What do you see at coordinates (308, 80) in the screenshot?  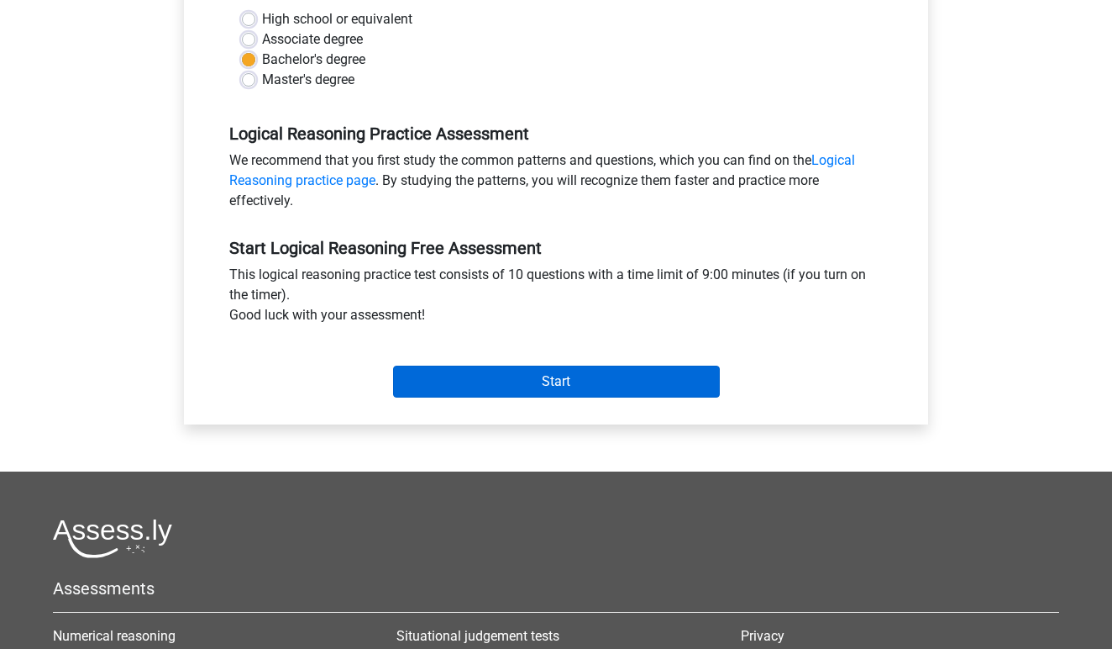 I see `label: Master's degree` at bounding box center [308, 80].